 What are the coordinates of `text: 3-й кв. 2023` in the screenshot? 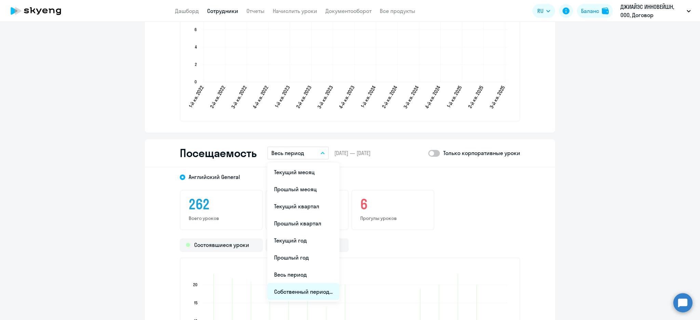 It's located at (325, 97).